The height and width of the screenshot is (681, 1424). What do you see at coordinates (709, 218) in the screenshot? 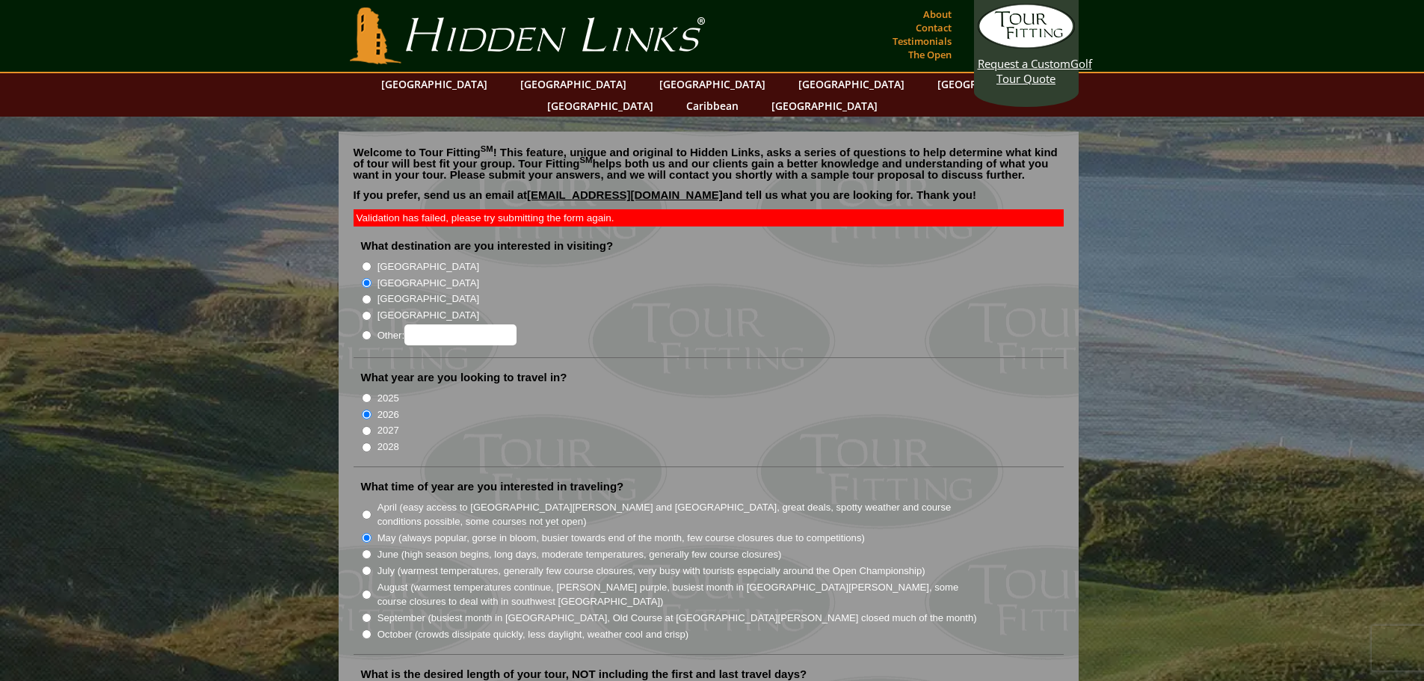
I see `div: Validation has failed, please try submitting the form again.` at bounding box center [709, 218].